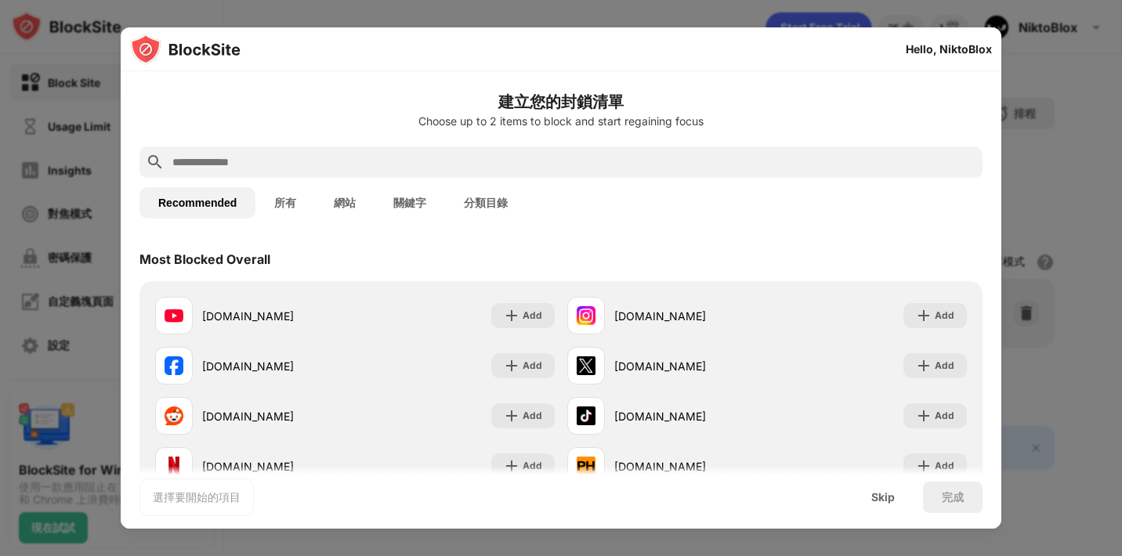 The width and height of the screenshot is (1122, 556). I want to click on img: search.svg, so click(155, 162).